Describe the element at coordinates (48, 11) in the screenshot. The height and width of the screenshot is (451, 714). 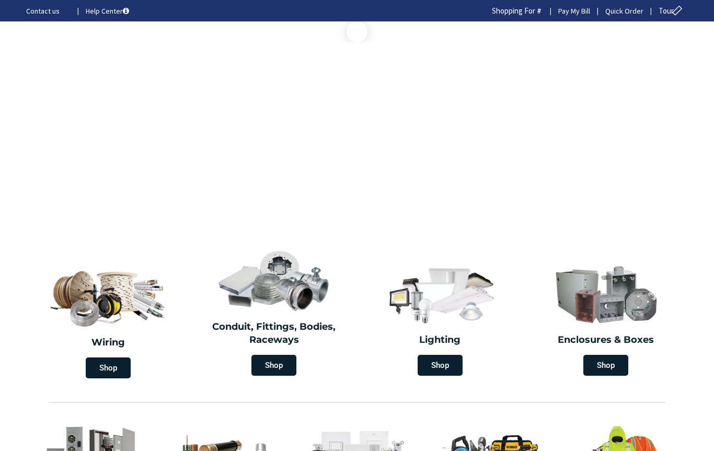
I see `a: Contact us` at that location.